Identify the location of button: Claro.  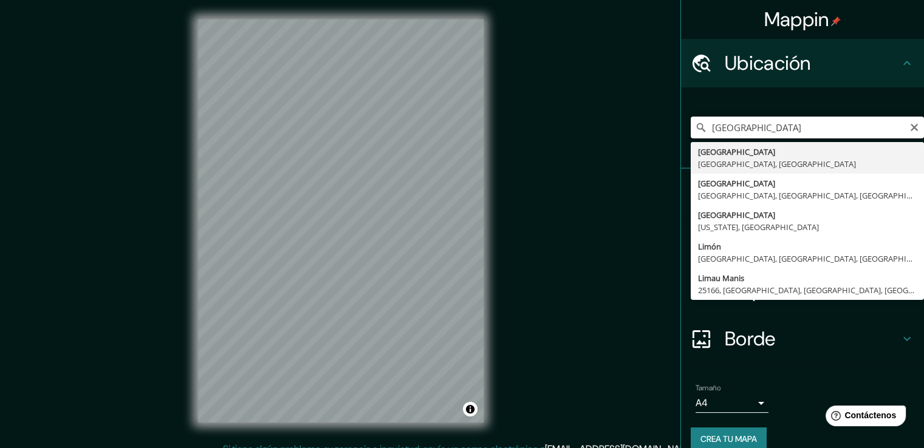
(914, 126).